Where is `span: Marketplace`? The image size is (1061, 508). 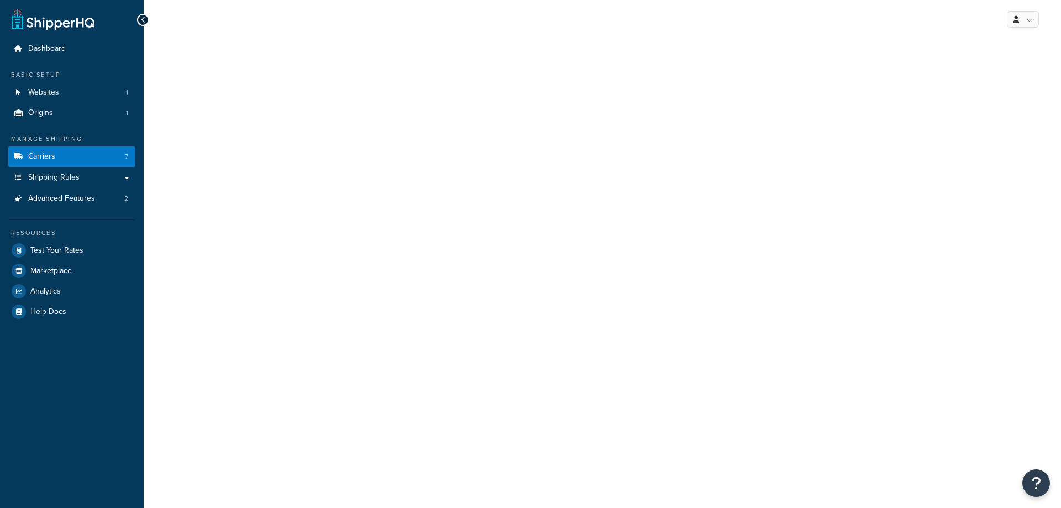 span: Marketplace is located at coordinates (51, 271).